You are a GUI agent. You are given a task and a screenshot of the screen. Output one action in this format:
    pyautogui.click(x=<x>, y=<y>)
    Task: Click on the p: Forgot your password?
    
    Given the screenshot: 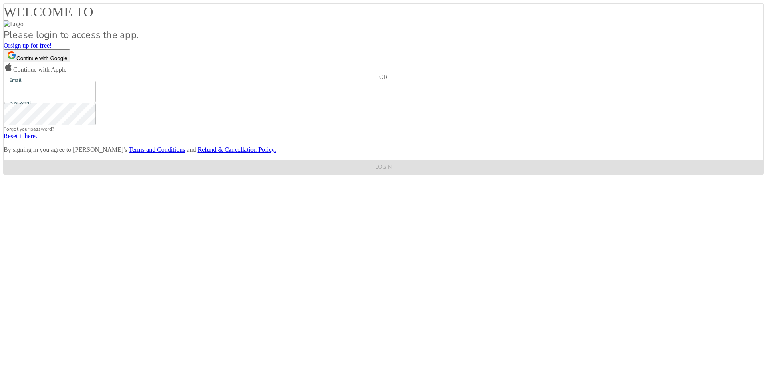 What is the action you would take?
    pyautogui.click(x=384, y=129)
    